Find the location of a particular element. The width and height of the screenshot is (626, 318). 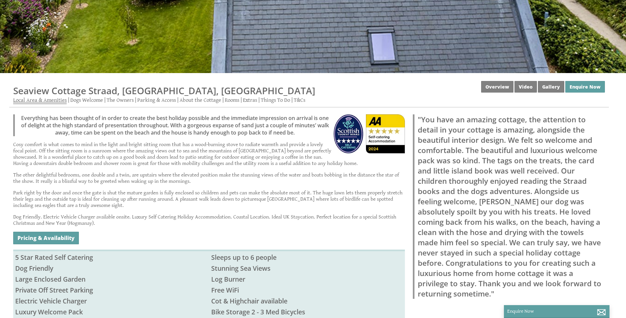

a: Pricing & Availability is located at coordinates (46, 238).